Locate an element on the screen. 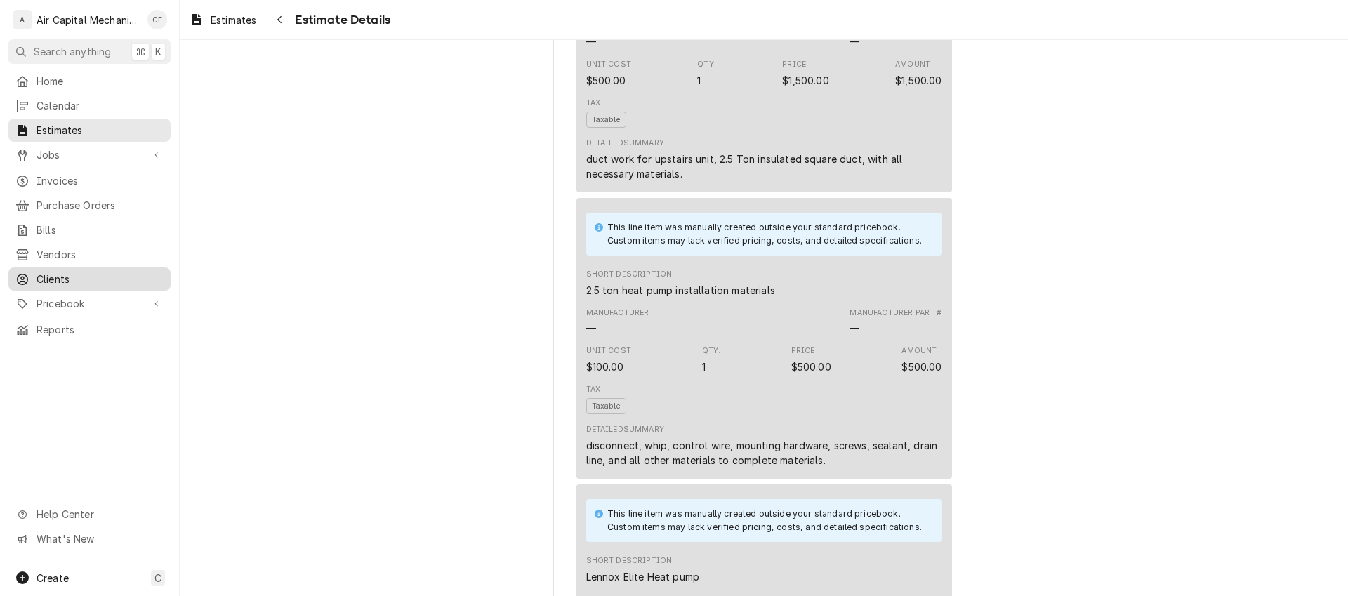 The width and height of the screenshot is (1348, 596). span: Bills is located at coordinates (100, 230).